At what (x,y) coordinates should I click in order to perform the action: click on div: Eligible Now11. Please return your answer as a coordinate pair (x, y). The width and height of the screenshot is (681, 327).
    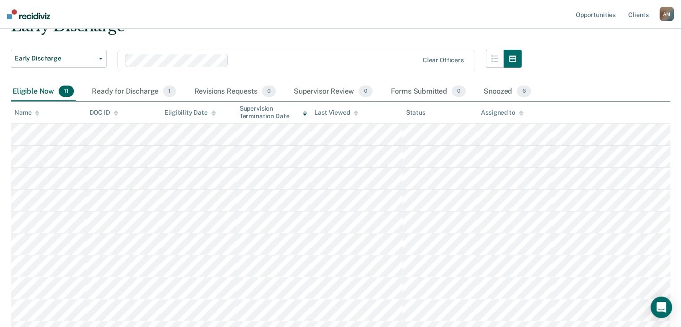
    Looking at the image, I should click on (43, 92).